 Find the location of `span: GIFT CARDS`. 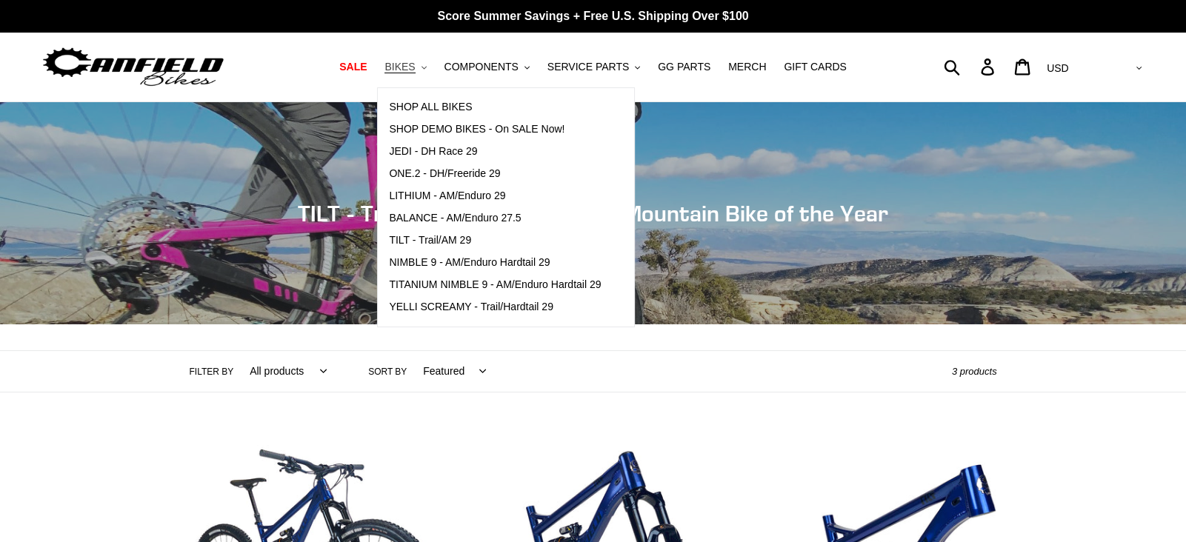

span: GIFT CARDS is located at coordinates (815, 67).